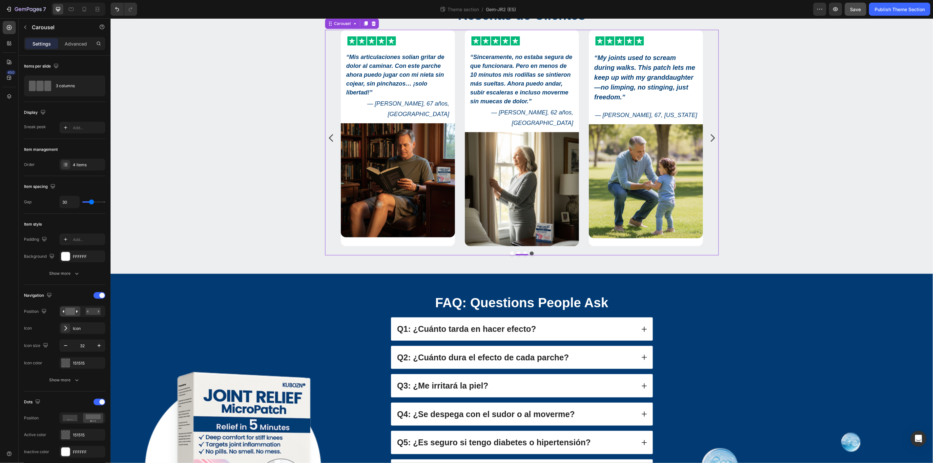 The height and width of the screenshot is (463, 933). I want to click on div: 3 columns, so click(76, 86).